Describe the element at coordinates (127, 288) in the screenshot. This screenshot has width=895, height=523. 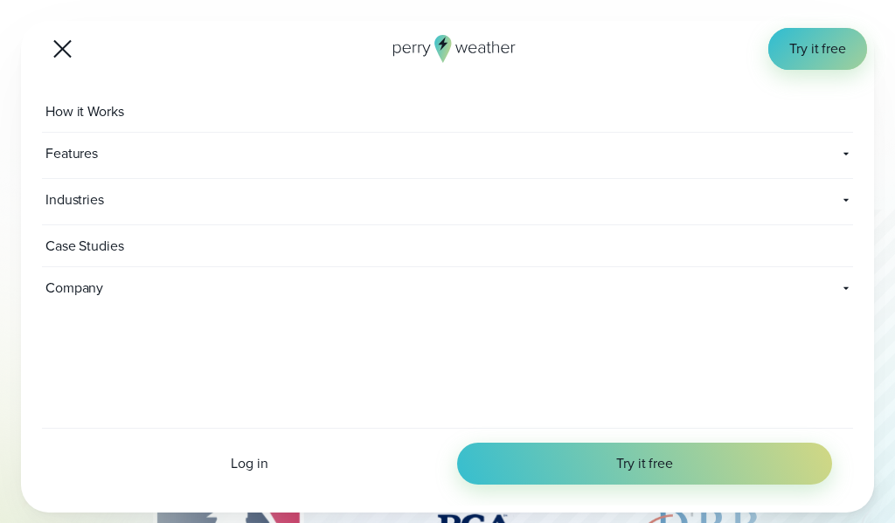
I see `span: Company` at that location.